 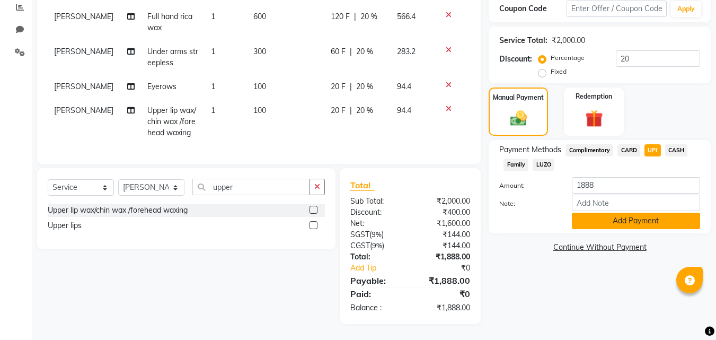 What do you see at coordinates (652, 150) in the screenshot?
I see `span: UPI` at bounding box center [652, 150].